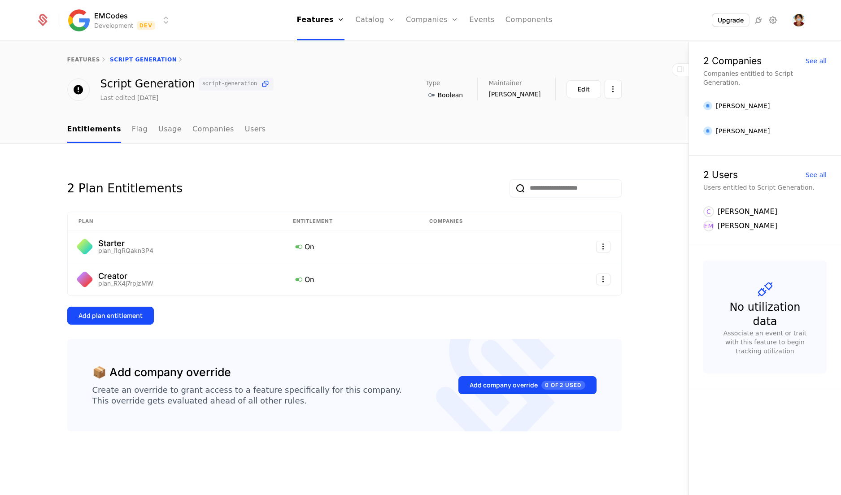 The height and width of the screenshot is (495, 841). I want to click on div: plan_i1qRQakn3P4, so click(126, 251).